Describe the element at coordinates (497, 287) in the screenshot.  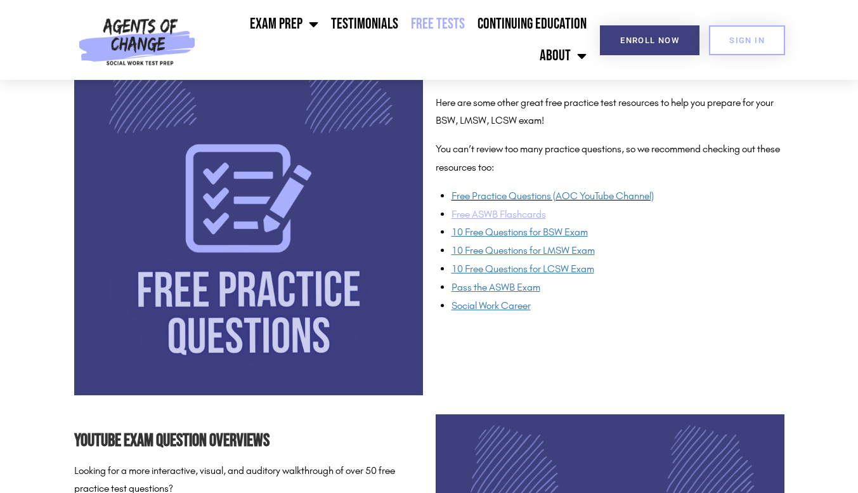
I see `a: Pass the ASWB Exam` at that location.